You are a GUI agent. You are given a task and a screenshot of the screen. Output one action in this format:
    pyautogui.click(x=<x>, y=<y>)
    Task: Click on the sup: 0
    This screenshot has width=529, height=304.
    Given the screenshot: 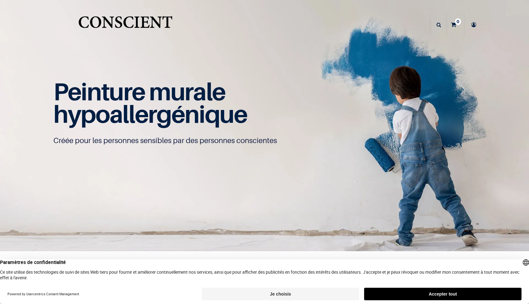 What is the action you would take?
    pyautogui.click(x=458, y=22)
    